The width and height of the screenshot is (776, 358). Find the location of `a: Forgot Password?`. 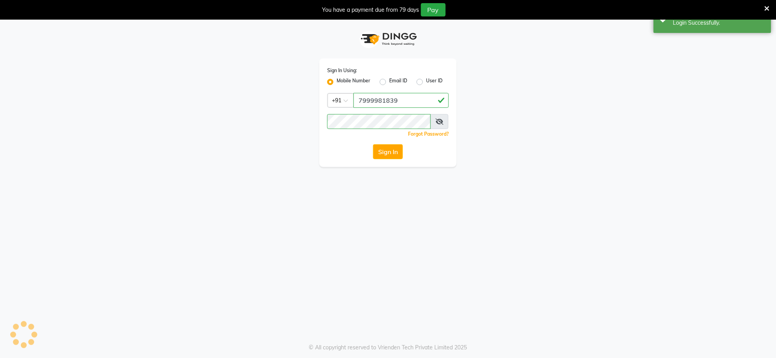

a: Forgot Password? is located at coordinates (429, 134).